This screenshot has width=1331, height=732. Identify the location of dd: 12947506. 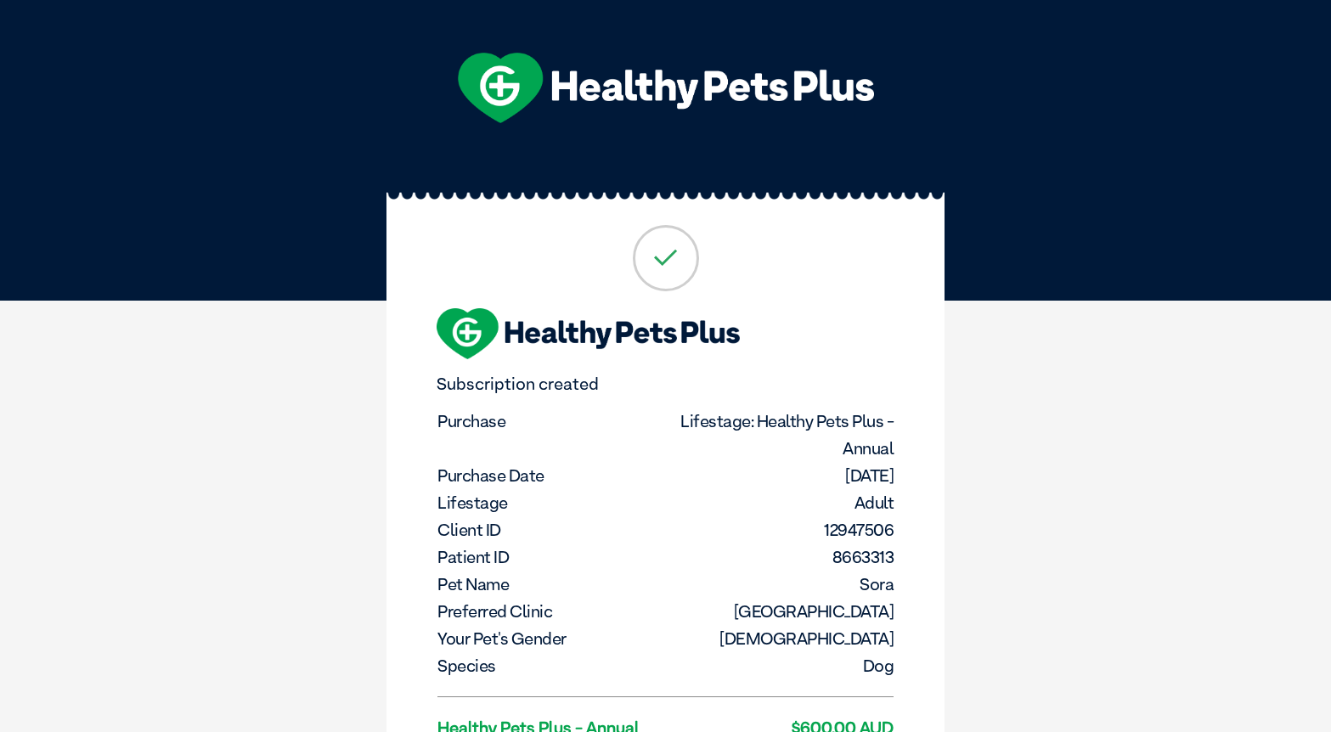
(780, 530).